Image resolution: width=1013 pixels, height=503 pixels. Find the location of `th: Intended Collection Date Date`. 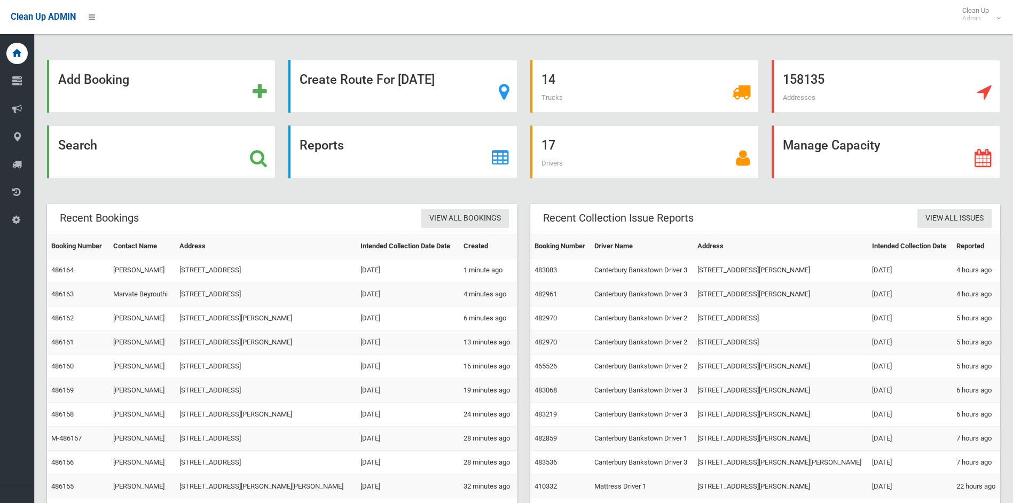

th: Intended Collection Date Date is located at coordinates (407, 246).